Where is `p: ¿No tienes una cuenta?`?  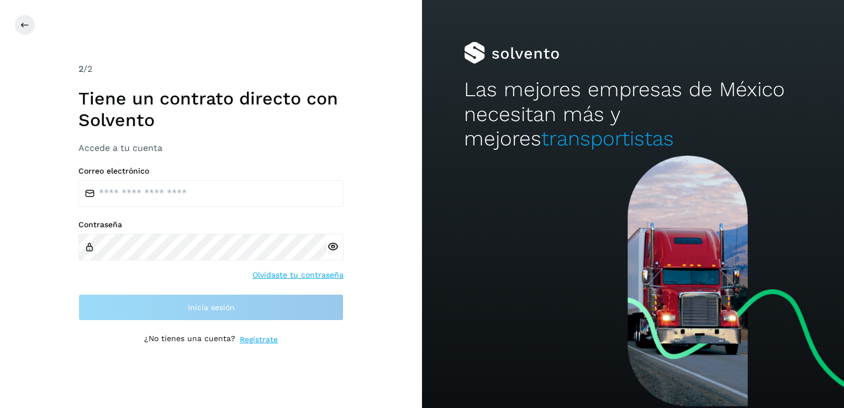
p: ¿No tienes una cuenta? is located at coordinates (189, 339).